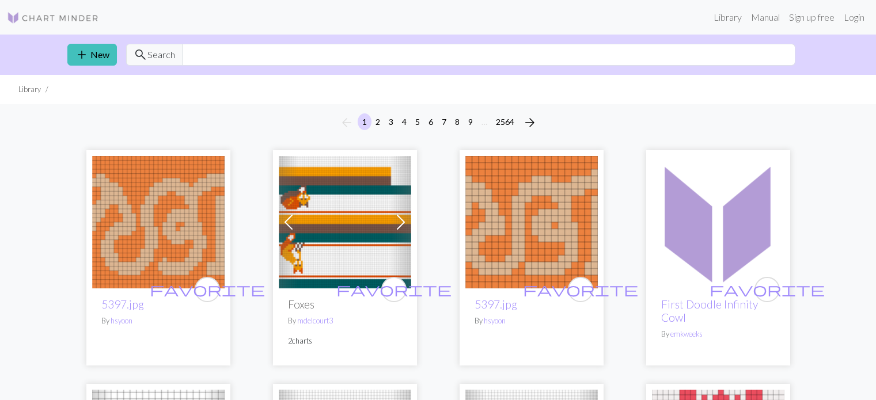  What do you see at coordinates (378, 122) in the screenshot?
I see `button: 2` at bounding box center [378, 122].